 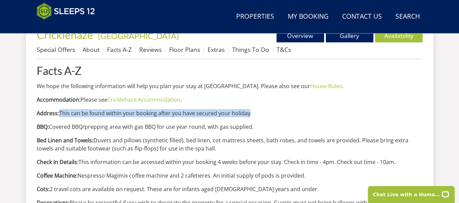 I want to click on a: Properties, so click(x=255, y=17).